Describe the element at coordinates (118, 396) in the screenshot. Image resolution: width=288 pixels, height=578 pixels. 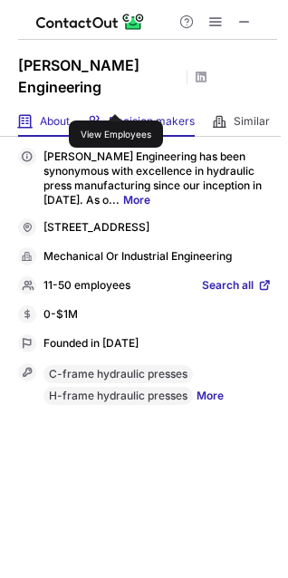
I see `div: H-frame hydraulic presses` at that location.